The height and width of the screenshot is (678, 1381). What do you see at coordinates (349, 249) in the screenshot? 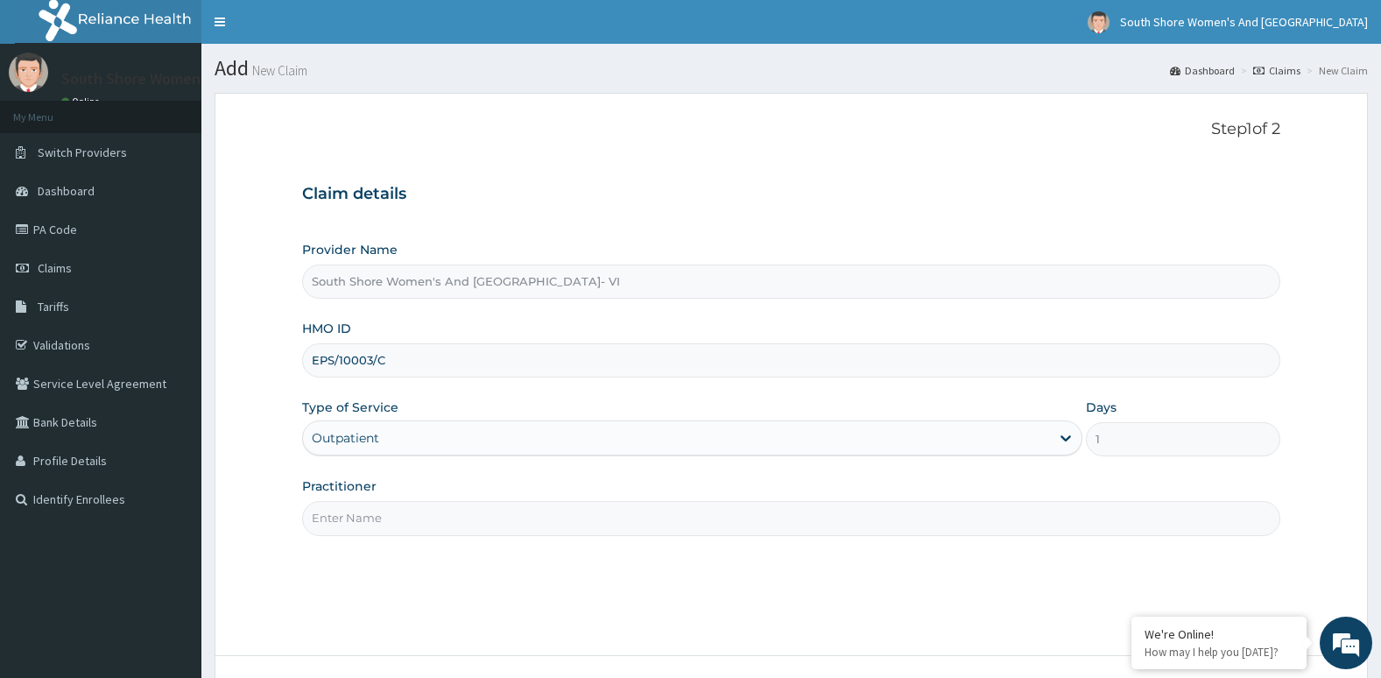
I see `label: Provider Name` at bounding box center [349, 249].